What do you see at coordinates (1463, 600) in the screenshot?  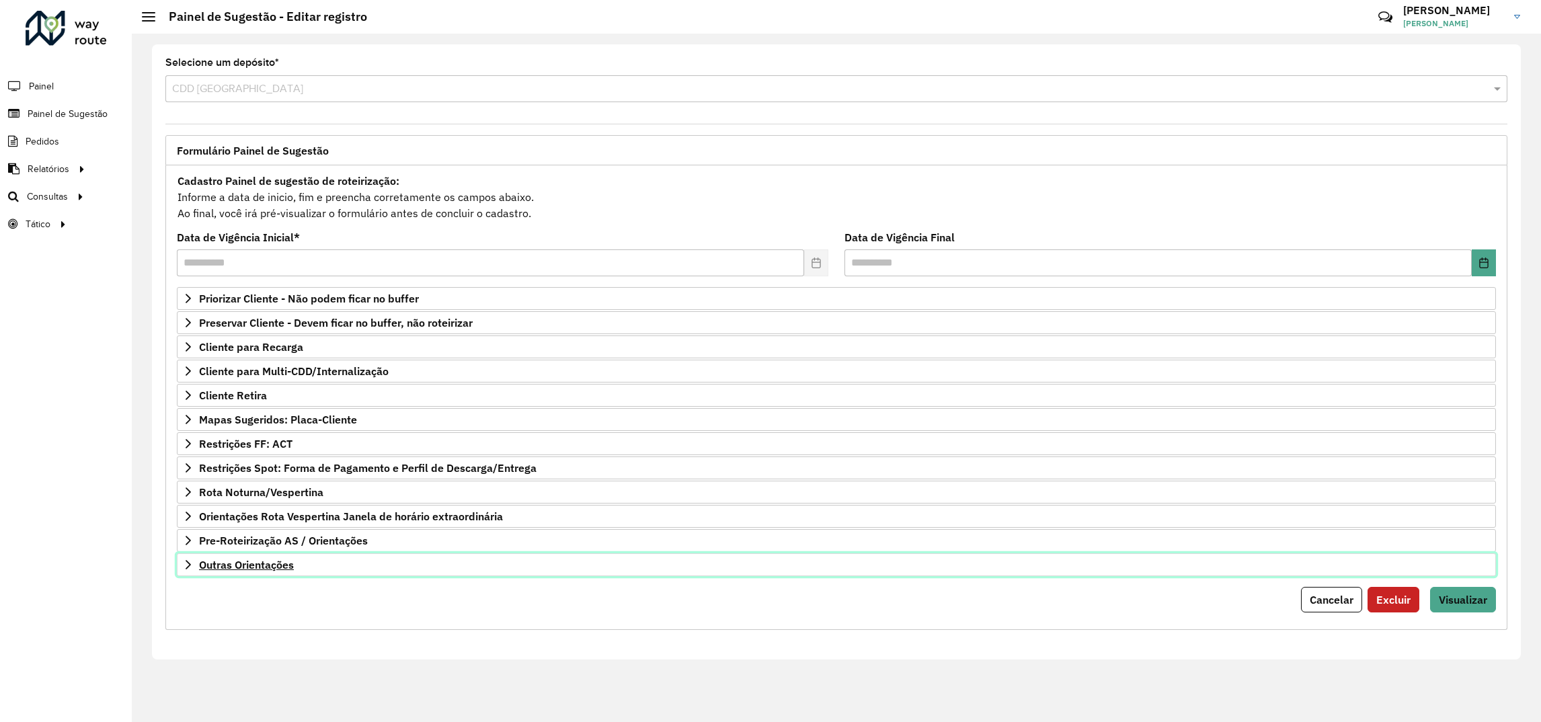 I see `span: Visualizar` at bounding box center [1463, 600].